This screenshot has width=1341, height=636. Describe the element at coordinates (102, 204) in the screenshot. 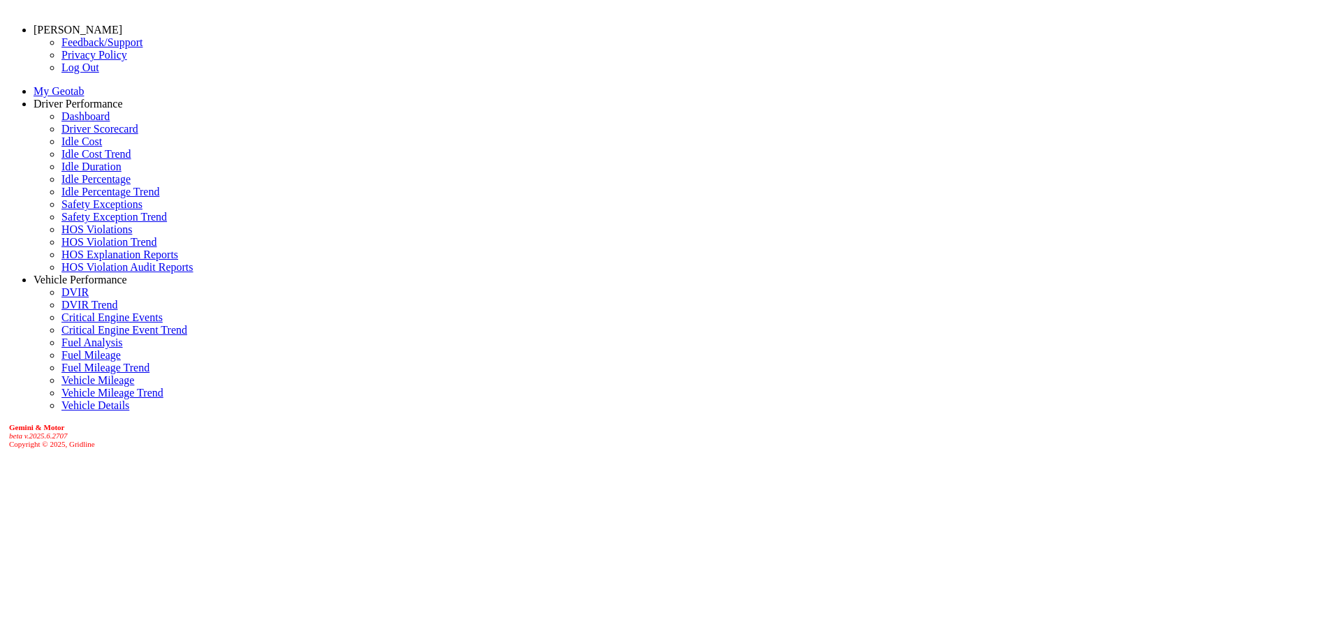

I see `a: Safety Exceptions` at that location.